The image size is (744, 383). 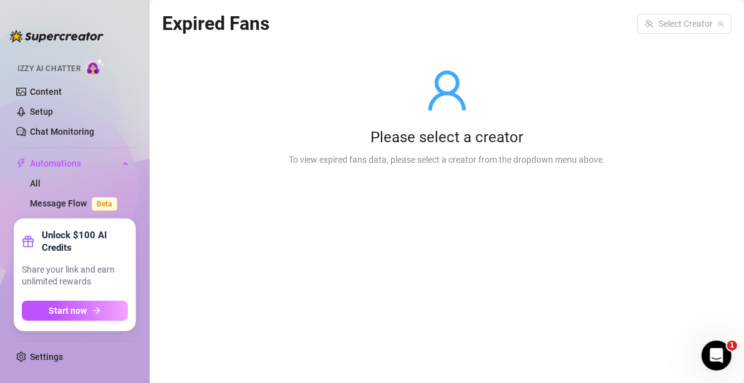 What do you see at coordinates (447, 90) in the screenshot?
I see `span: user` at bounding box center [447, 90].